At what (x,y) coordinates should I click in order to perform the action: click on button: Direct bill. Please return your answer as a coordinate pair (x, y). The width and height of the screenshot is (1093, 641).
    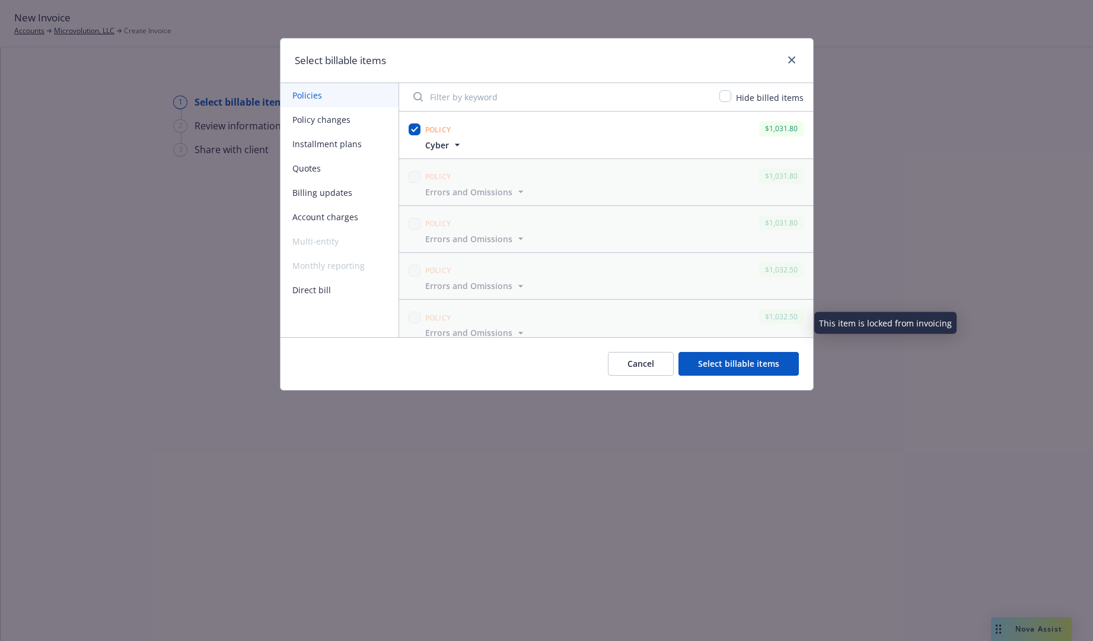
    Looking at the image, I should click on (339, 289).